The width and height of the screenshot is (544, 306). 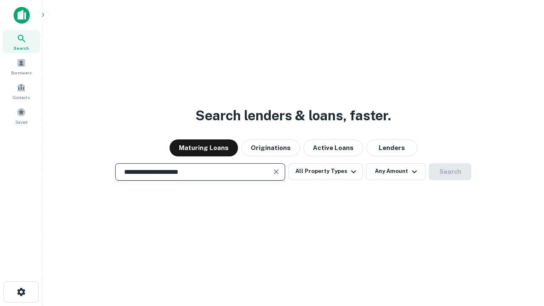 I want to click on div: Borrowers, so click(x=21, y=66).